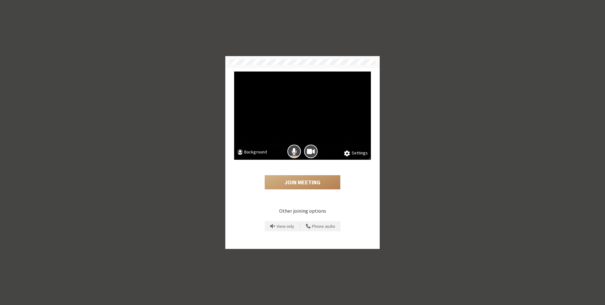  Describe the element at coordinates (311, 151) in the screenshot. I see `button: Camera is on` at that location.